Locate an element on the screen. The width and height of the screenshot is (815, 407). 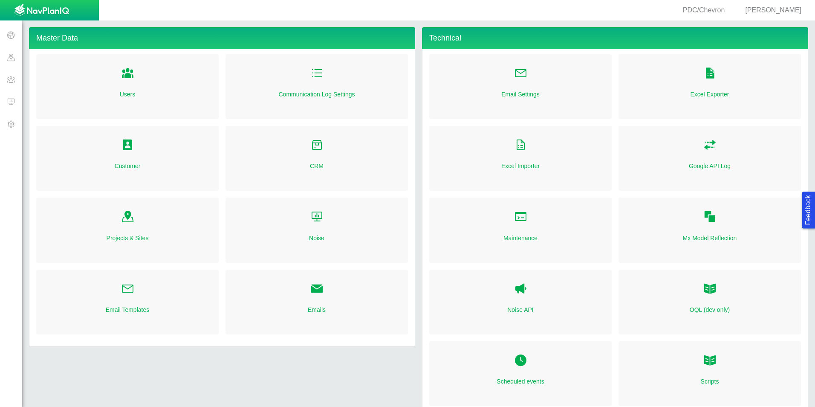
div: Folder Open Icon Customer is located at coordinates (127, 158).